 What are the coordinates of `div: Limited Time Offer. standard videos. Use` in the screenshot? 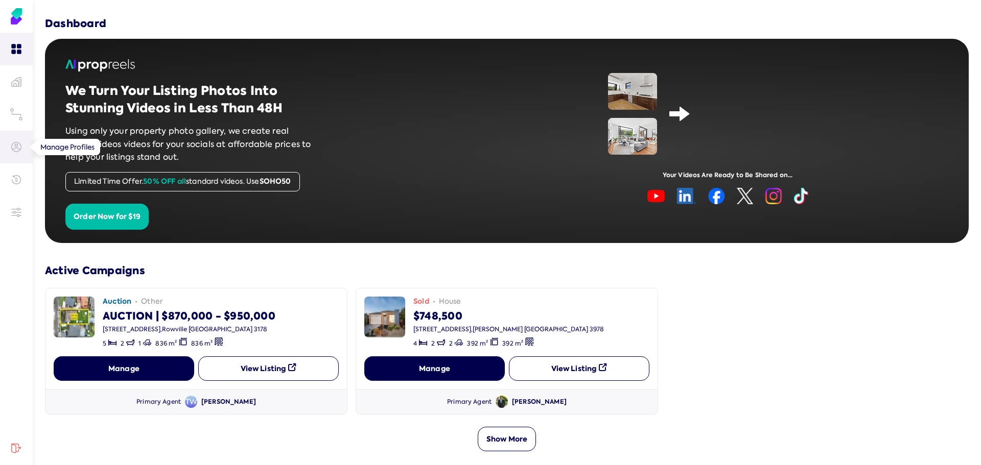 It's located at (182, 182).